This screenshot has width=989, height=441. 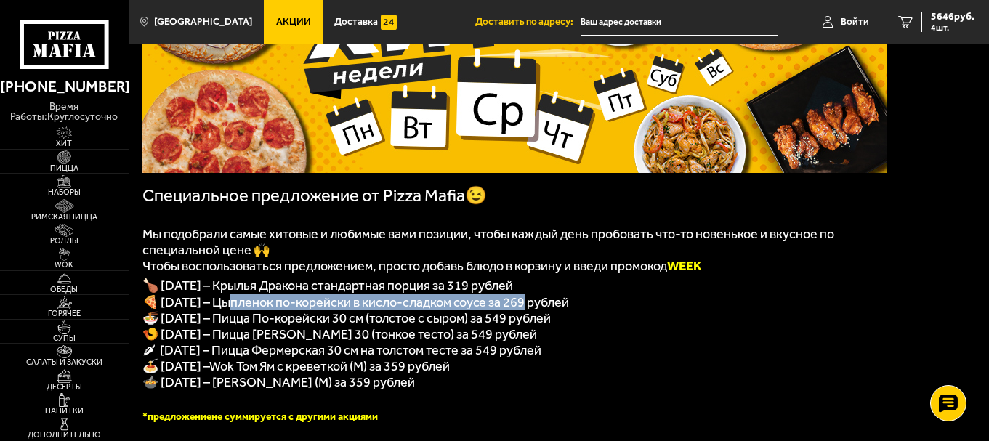 I want to click on input: Ваш адрес доставки, so click(x=680, y=22).